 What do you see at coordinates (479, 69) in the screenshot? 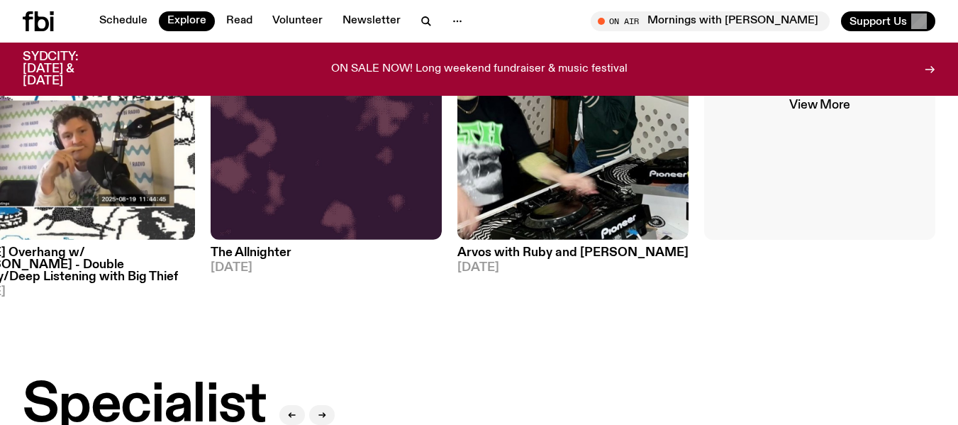
I see `p: ON SALE NOW! Long weekend fundraiser & music festival` at bounding box center [479, 69].